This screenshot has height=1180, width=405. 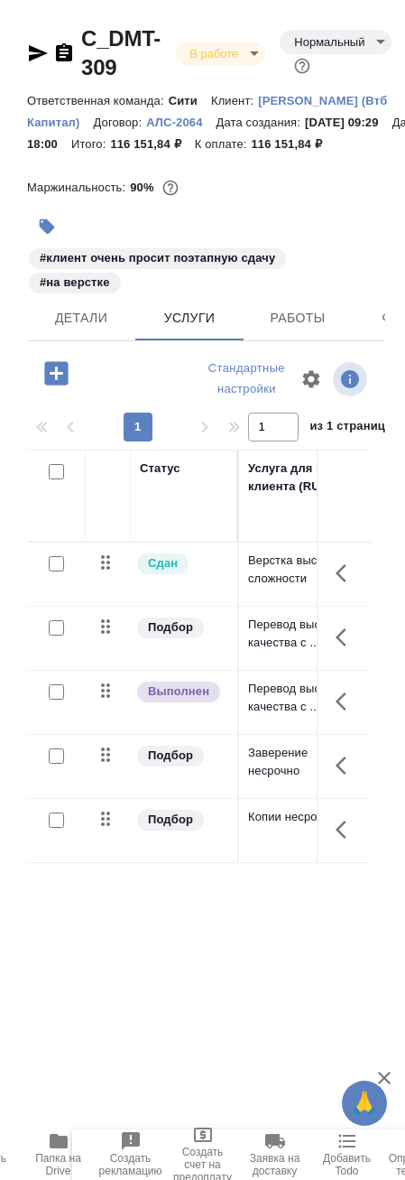 What do you see at coordinates (59, 1164) in the screenshot?
I see `span: Папка на Drive` at bounding box center [59, 1164].